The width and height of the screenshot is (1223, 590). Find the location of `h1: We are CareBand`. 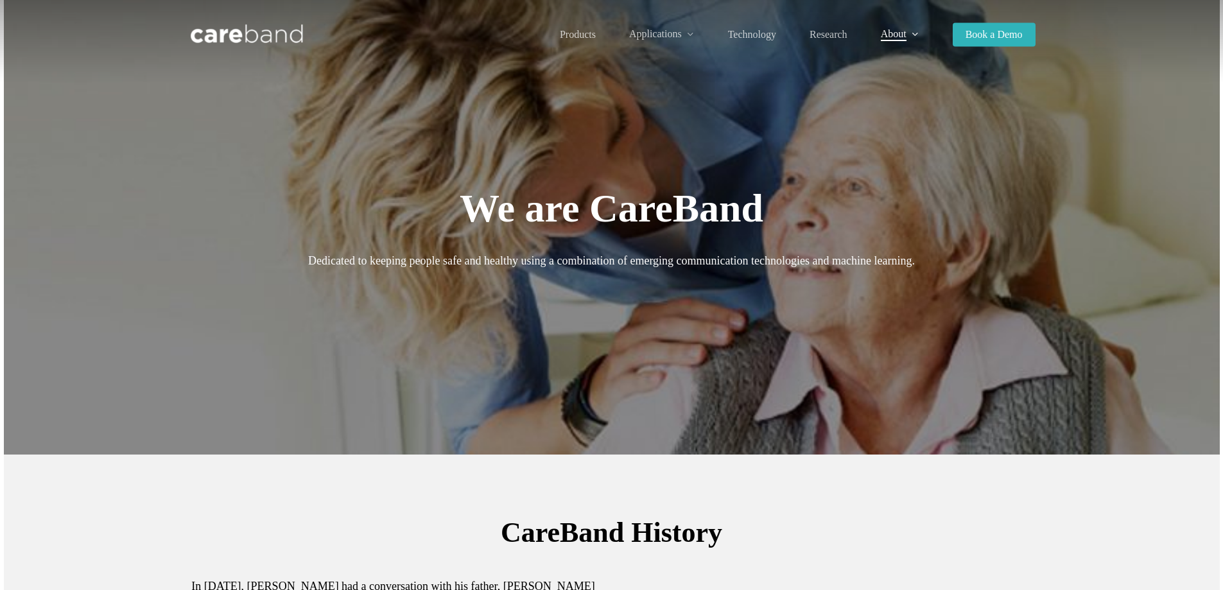

h1: We are CareBand is located at coordinates (612, 208).